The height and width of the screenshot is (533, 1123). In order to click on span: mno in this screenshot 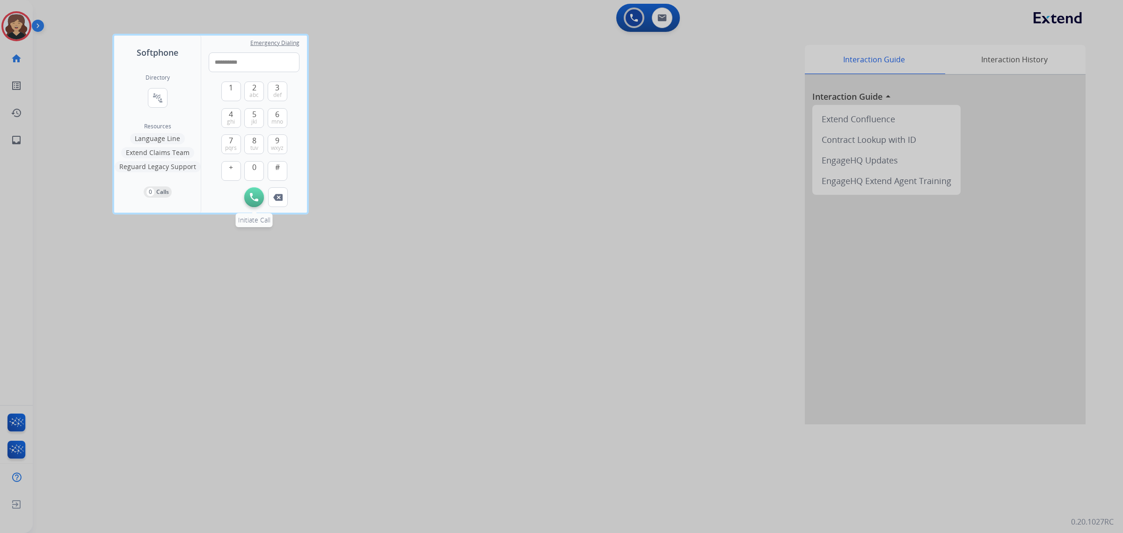, I will do `click(277, 122)`.